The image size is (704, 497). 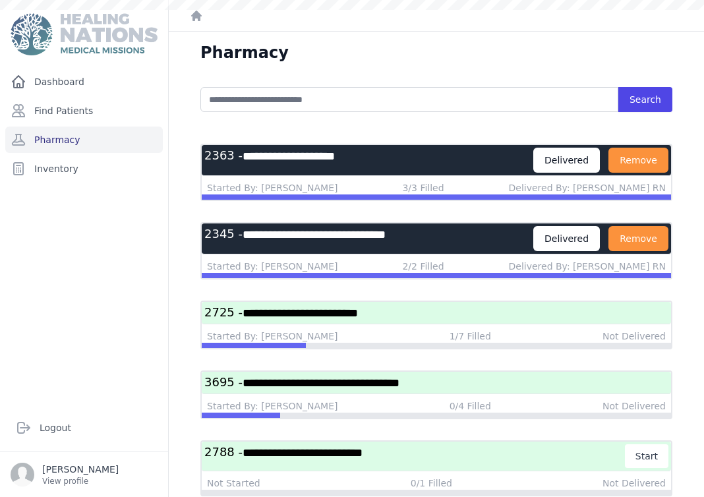 I want to click on div: 3/3 Filled, so click(x=423, y=188).